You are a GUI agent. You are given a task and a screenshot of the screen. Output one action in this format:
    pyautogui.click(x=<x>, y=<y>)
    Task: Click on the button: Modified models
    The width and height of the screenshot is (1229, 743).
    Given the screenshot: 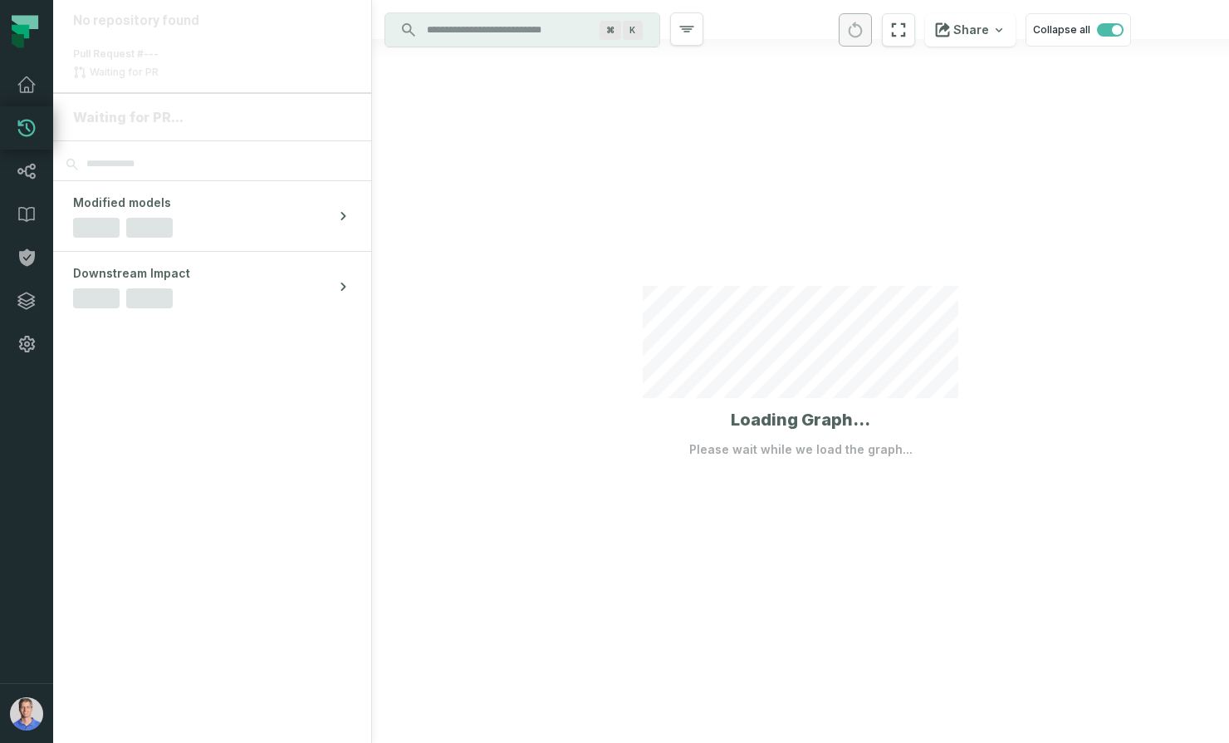 What is the action you would take?
    pyautogui.click(x=212, y=216)
    